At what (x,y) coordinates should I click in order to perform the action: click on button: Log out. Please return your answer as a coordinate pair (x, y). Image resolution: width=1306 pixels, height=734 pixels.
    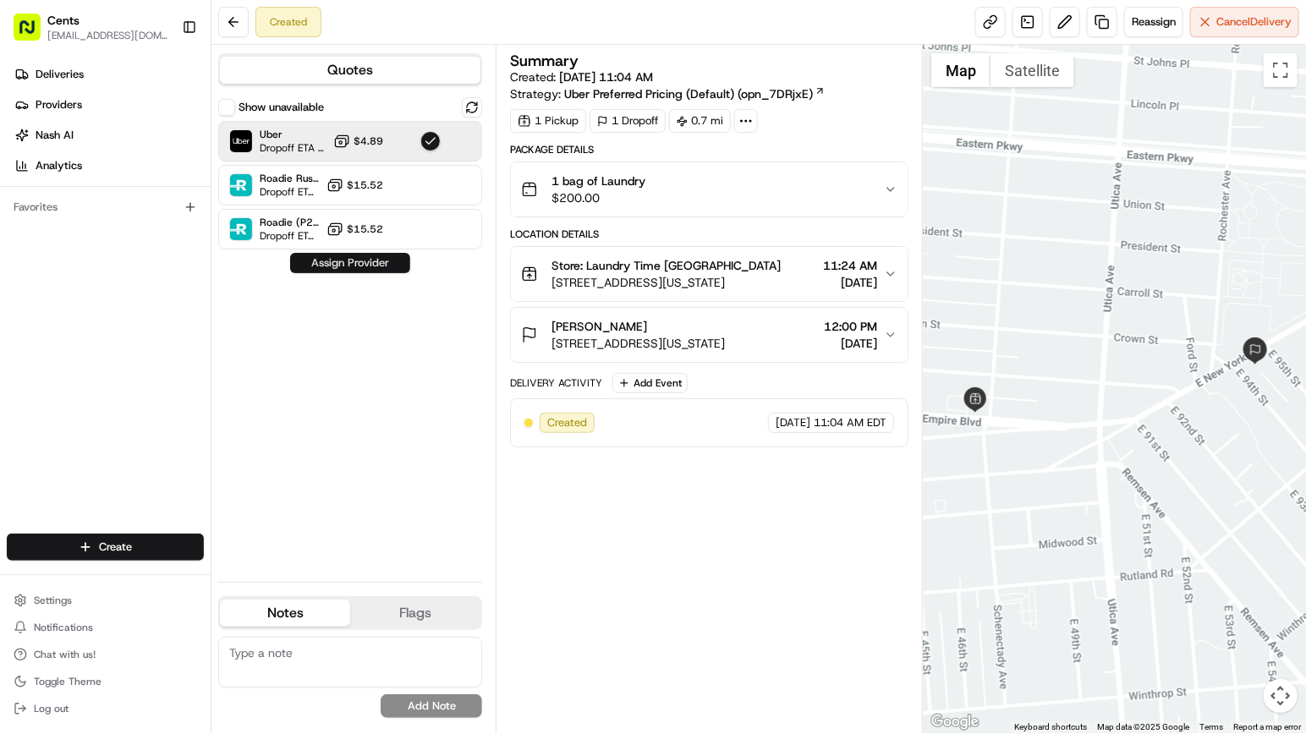
    Looking at the image, I should click on (105, 709).